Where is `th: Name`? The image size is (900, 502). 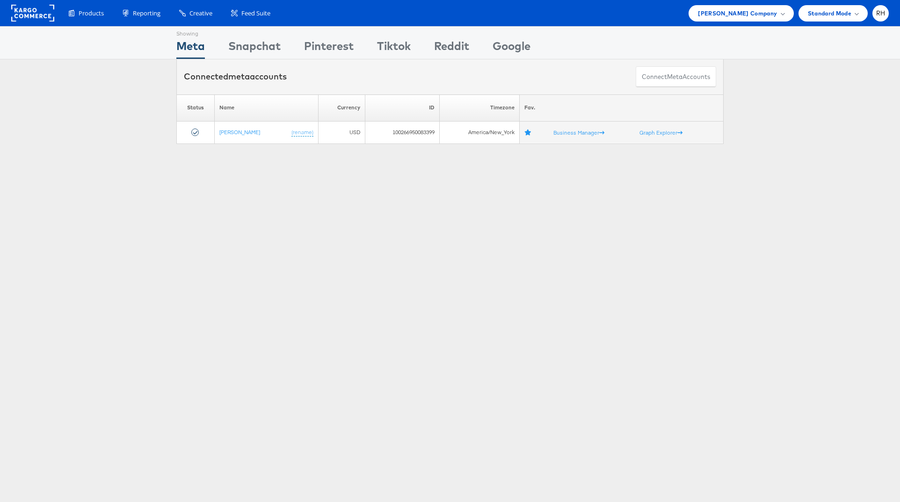
th: Name is located at coordinates (267, 108).